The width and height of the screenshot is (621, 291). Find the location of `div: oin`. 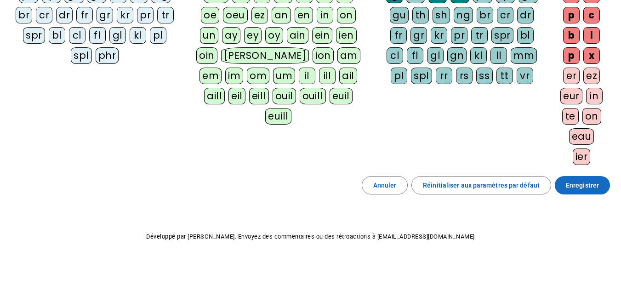

div: oin is located at coordinates (207, 56).